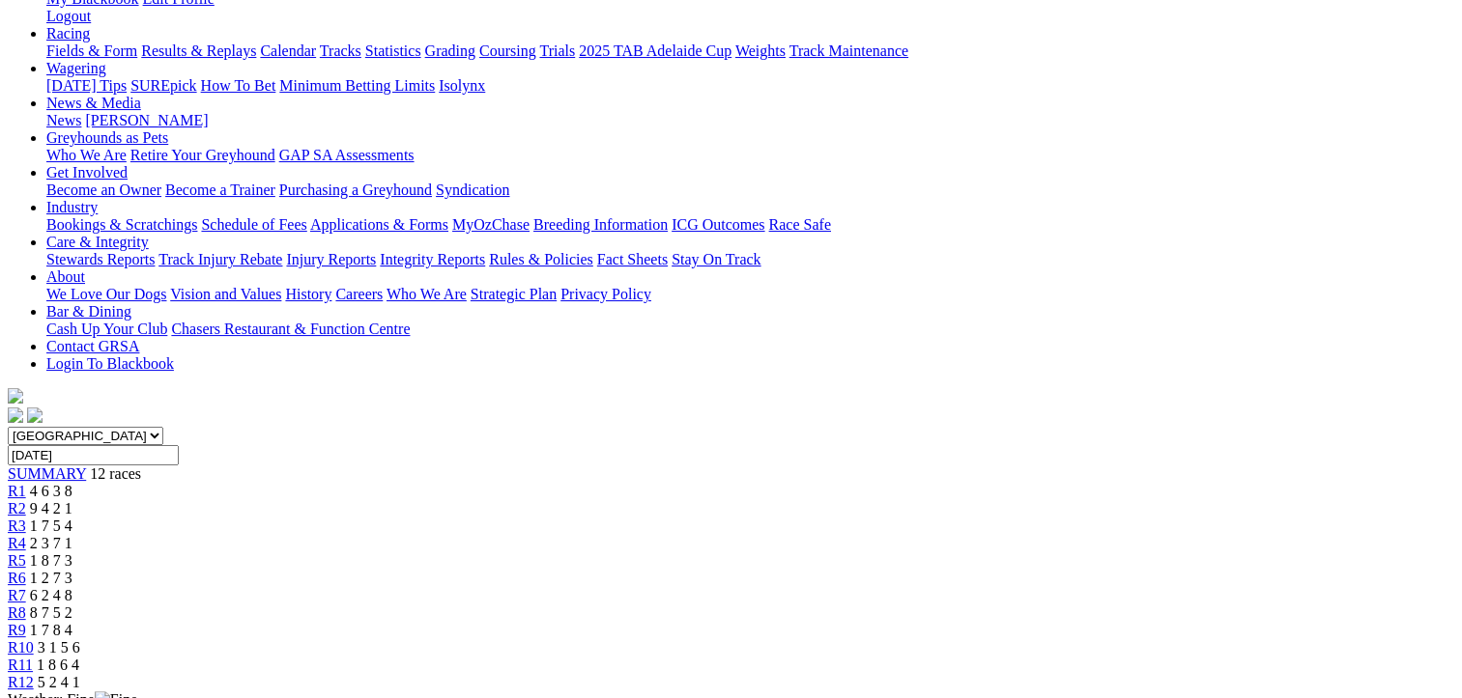 Image resolution: width=1462 pixels, height=698 pixels. What do you see at coordinates (750, 225) in the screenshot?
I see `div: Industry` at bounding box center [750, 225].